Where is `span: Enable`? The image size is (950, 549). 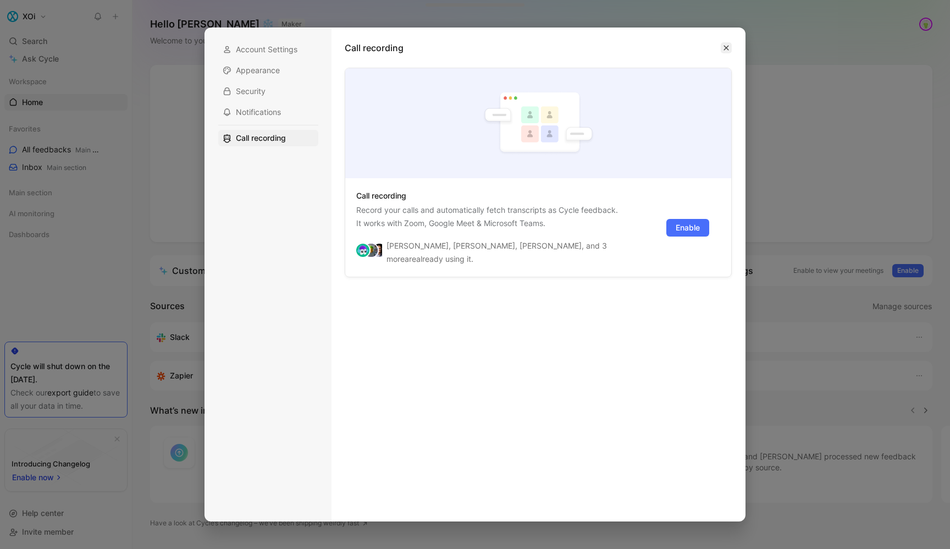 span: Enable is located at coordinates (688, 228).